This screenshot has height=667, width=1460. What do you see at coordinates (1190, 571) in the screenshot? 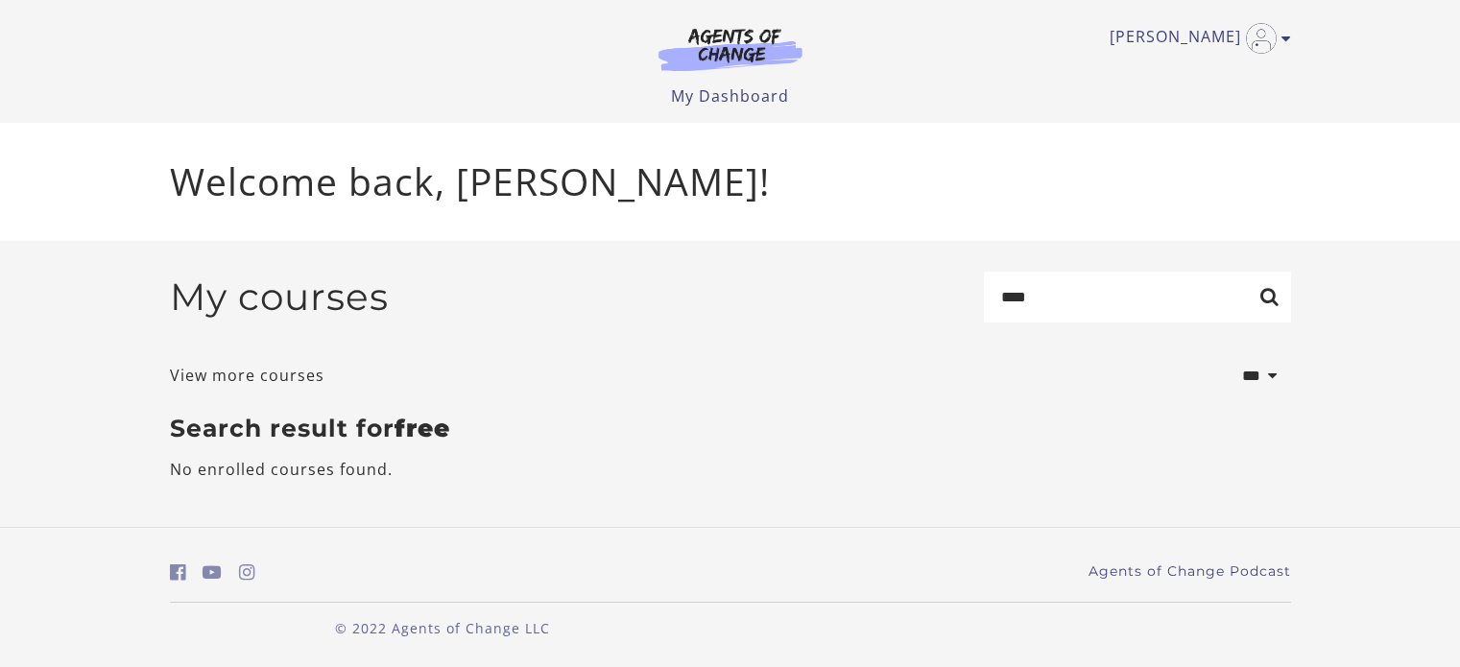
I see `a: Agents of Change Podcast` at bounding box center [1190, 571].